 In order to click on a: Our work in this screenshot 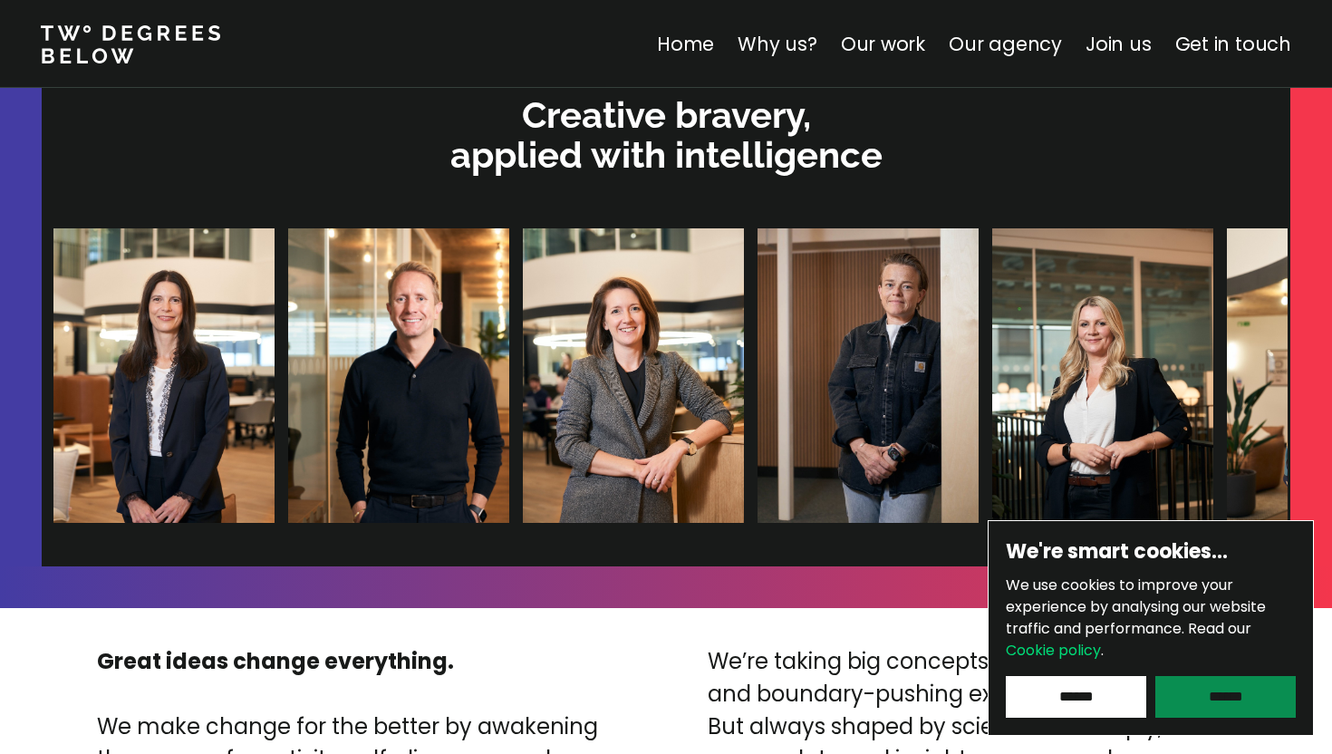, I will do `click(883, 43)`.